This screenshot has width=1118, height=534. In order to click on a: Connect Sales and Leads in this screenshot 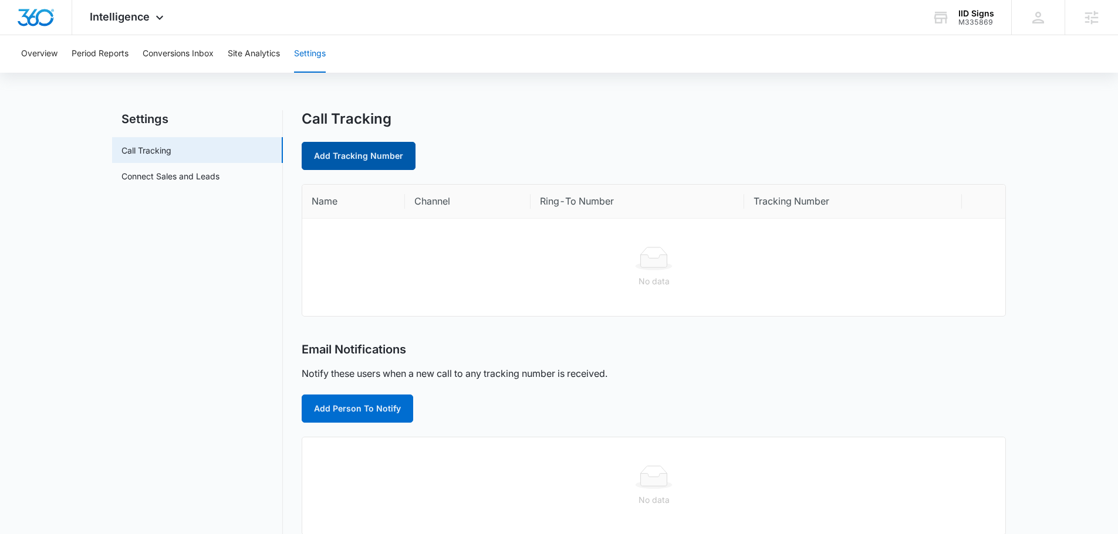, I will do `click(170, 176)`.